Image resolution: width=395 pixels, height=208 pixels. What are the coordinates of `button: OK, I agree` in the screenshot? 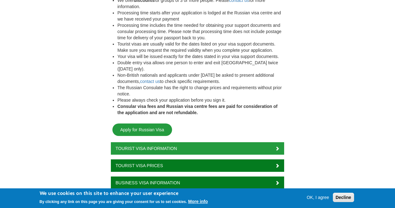 It's located at (318, 197).